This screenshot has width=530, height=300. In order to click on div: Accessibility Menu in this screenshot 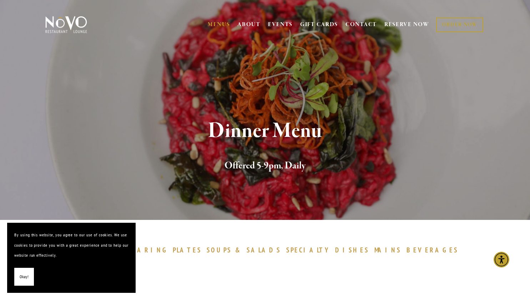, I will do `click(502, 259)`.